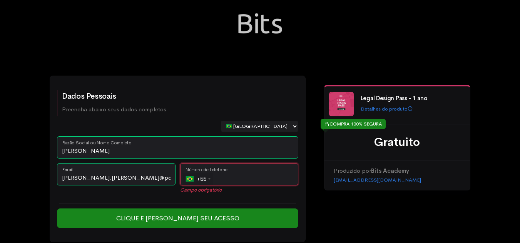 The width and height of the screenshot is (520, 243). What do you see at coordinates (412, 98) in the screenshot?
I see `h4: Legal Design Pass - 1 ano` at bounding box center [412, 98].